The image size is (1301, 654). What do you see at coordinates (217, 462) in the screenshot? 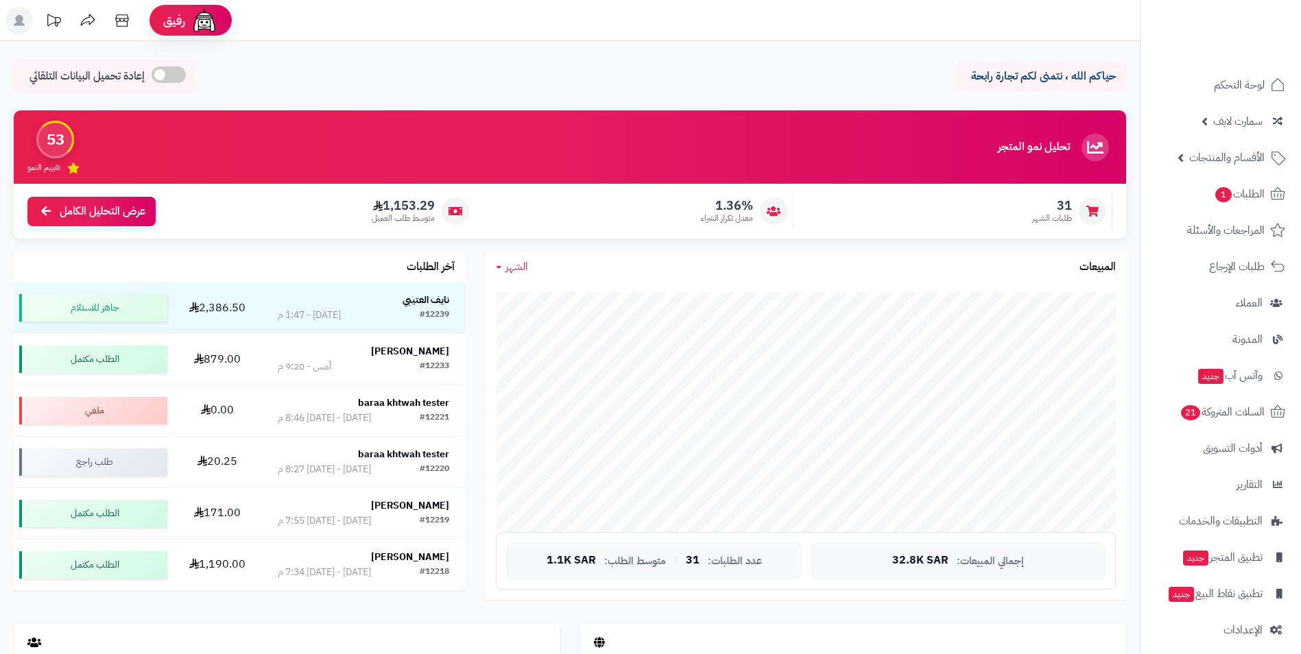
I see `td: 20.25` at bounding box center [217, 462].